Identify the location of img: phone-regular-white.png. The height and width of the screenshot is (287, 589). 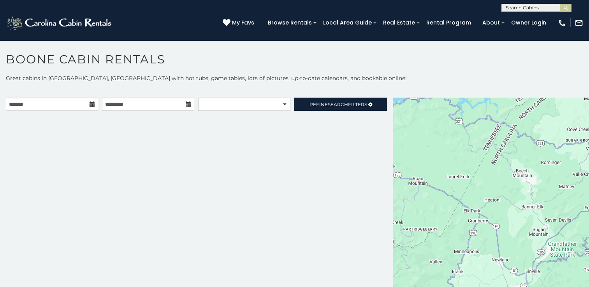
(562, 23).